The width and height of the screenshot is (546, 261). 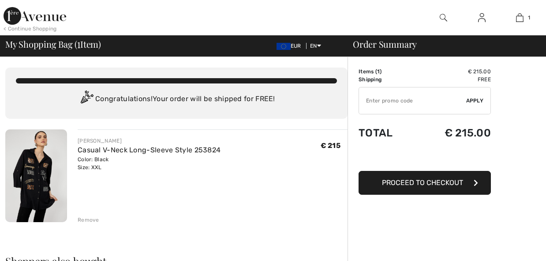 What do you see at coordinates (331, 145) in the screenshot?
I see `span: € 215` at bounding box center [331, 145].